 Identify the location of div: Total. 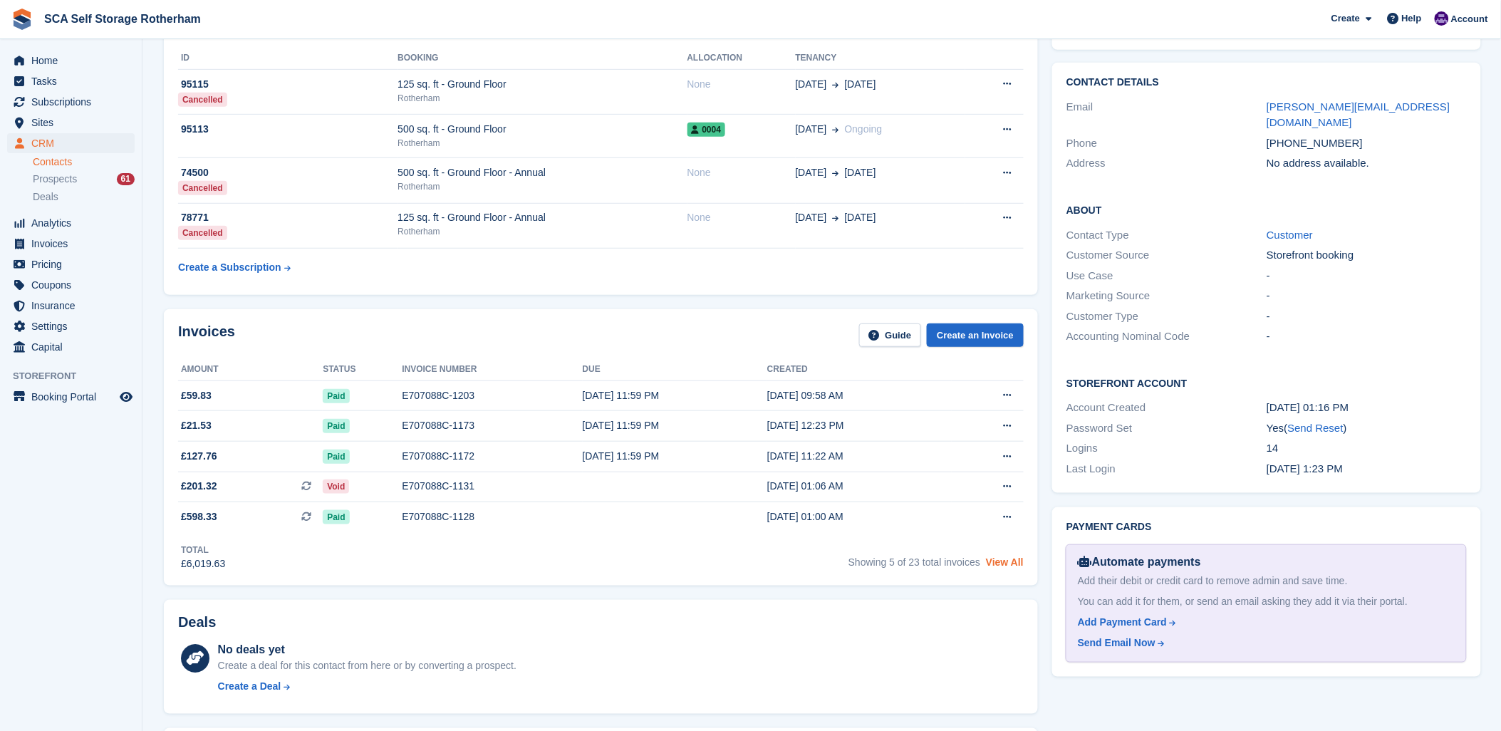
(203, 550).